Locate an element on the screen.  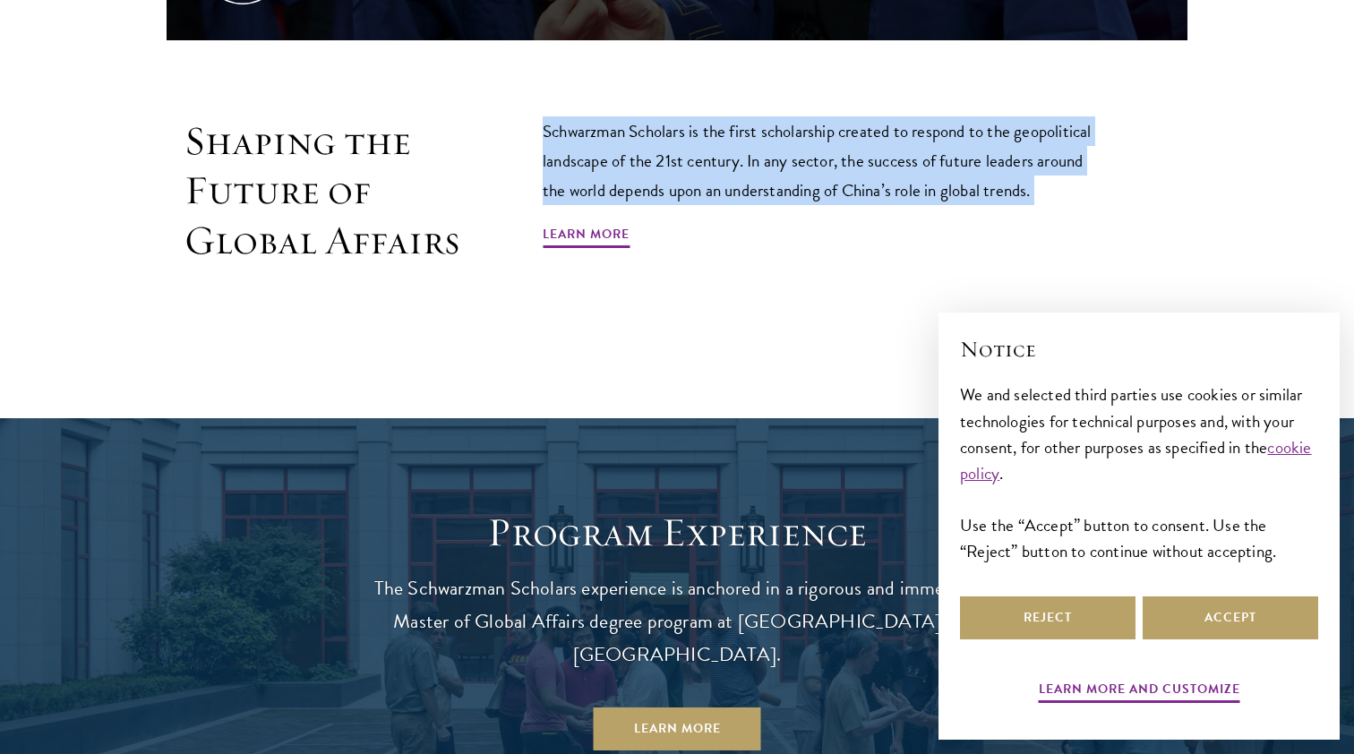
button: Reject is located at coordinates (1047, 618).